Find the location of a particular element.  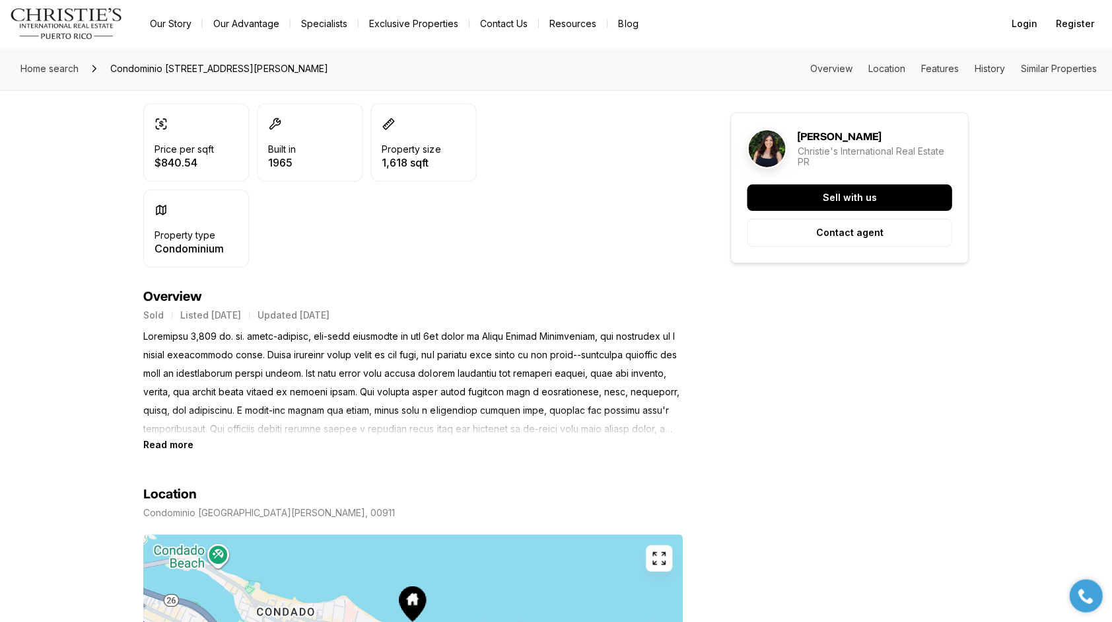

a: logo is located at coordinates (67, 24).